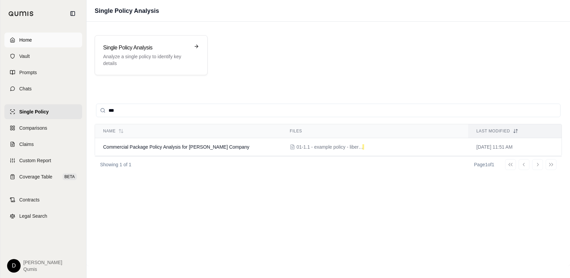  What do you see at coordinates (146, 48) in the screenshot?
I see `h3: Single Policy Analysis` at bounding box center [146, 48].